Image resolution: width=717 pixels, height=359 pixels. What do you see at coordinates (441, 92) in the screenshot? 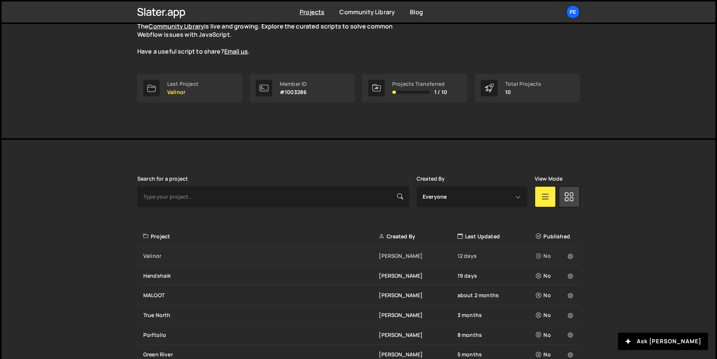
I see `span: 1 / 10` at bounding box center [441, 92].